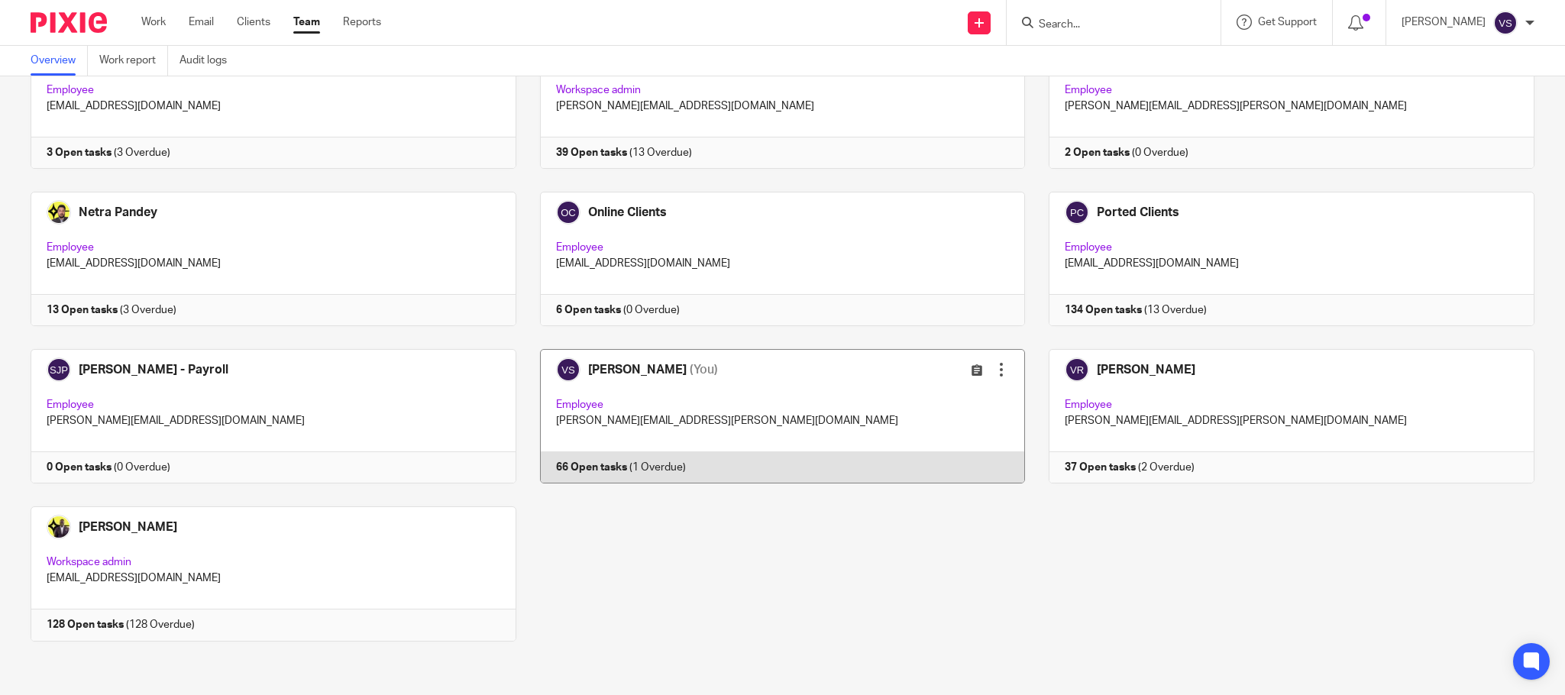 The image size is (1565, 695). I want to click on a: Team, so click(306, 22).